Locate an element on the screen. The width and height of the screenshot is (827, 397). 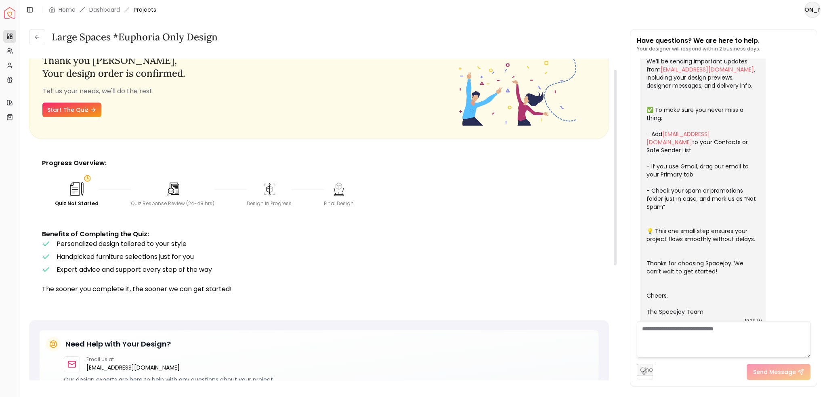
p: Have questions? We are here to help. is located at coordinates (699, 41).